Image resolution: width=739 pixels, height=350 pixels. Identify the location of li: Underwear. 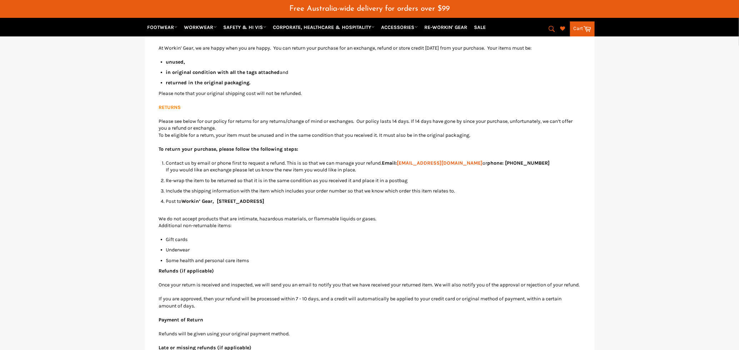
(373, 250).